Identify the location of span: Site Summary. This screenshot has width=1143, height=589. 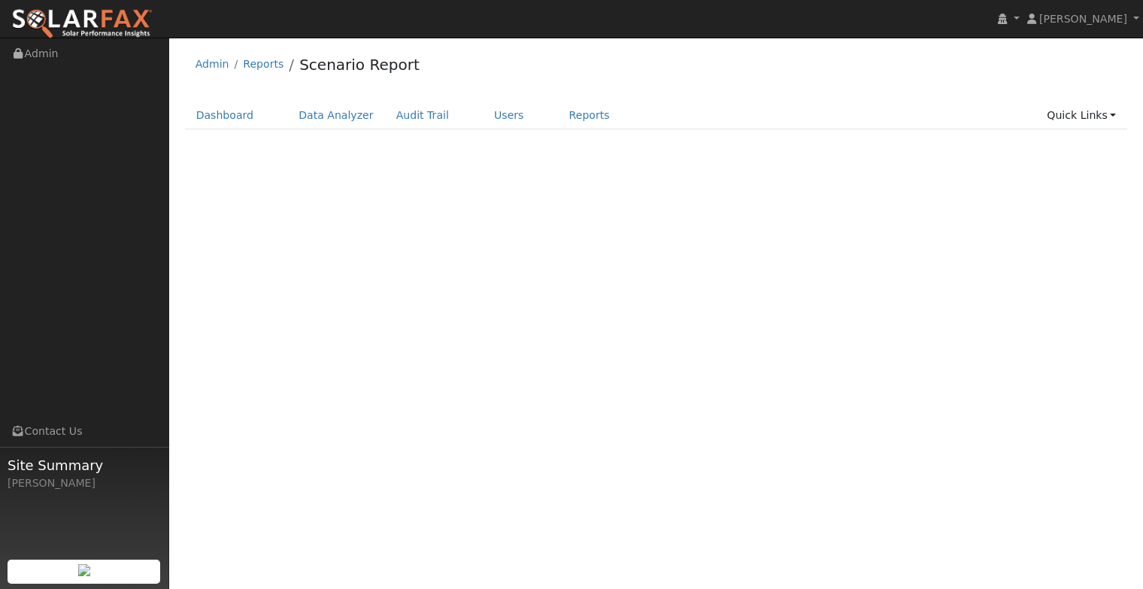
(84, 465).